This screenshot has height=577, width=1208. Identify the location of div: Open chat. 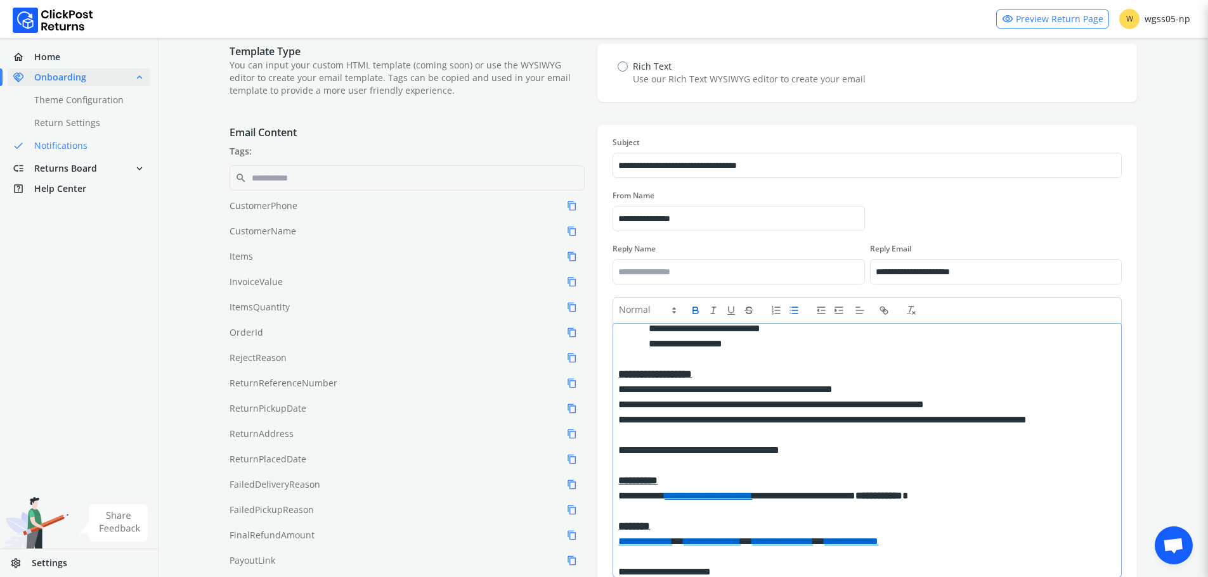
(1173, 546).